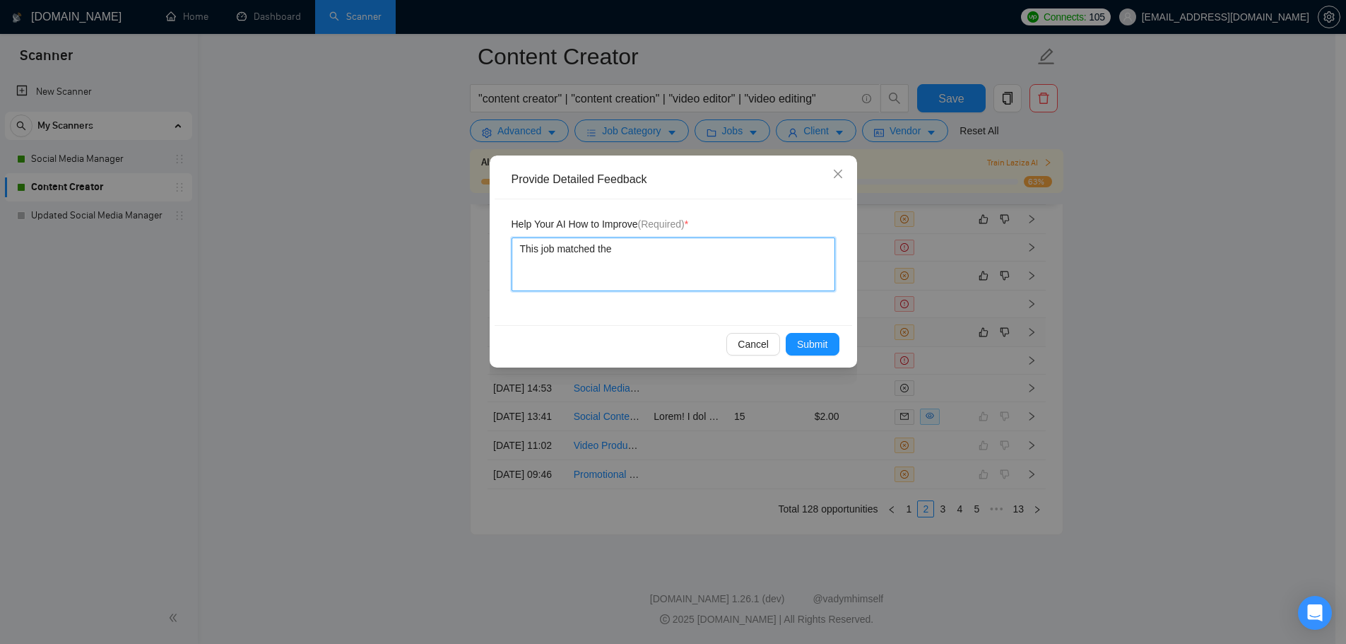 The width and height of the screenshot is (1346, 644). Describe the element at coordinates (673, 264) in the screenshot. I see `textarea: This job matched the` at that location.